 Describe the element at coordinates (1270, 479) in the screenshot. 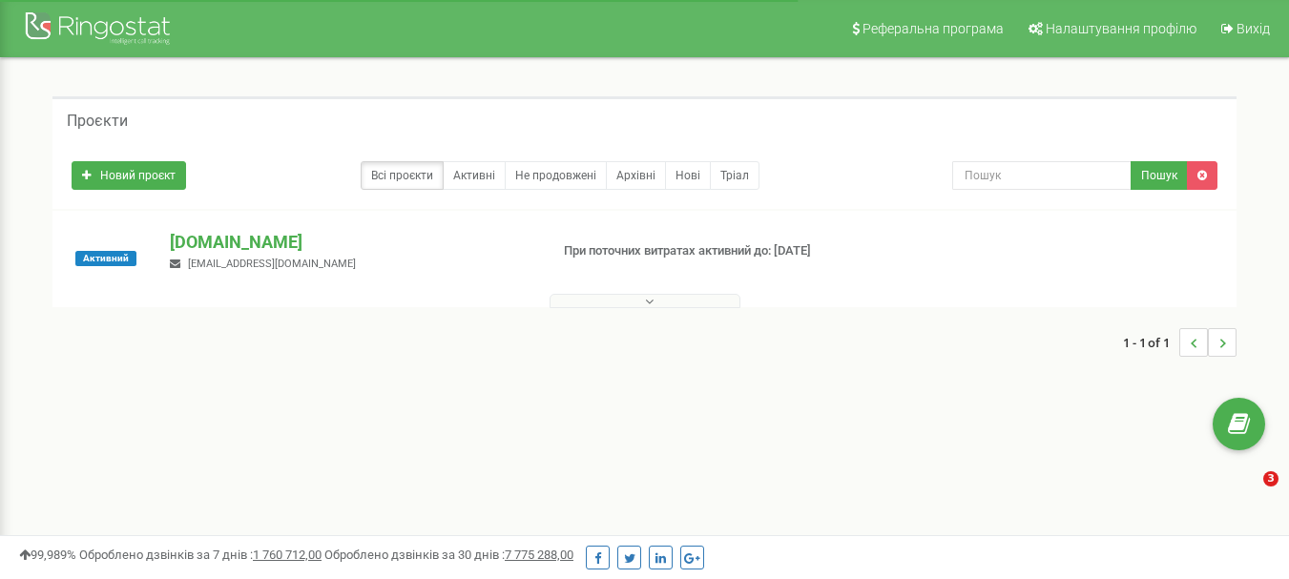

I see `span: 3` at that location.